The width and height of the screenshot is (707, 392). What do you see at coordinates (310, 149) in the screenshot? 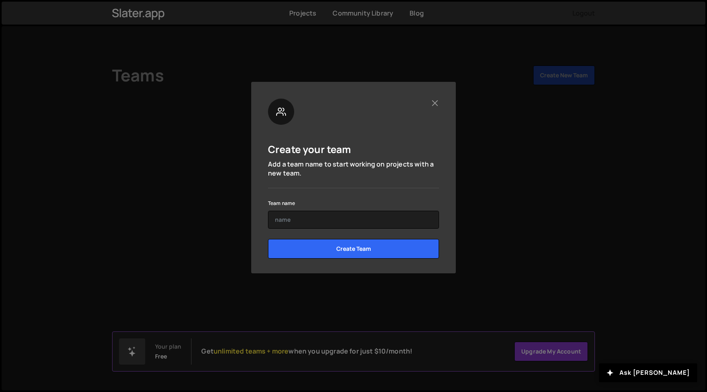
I see `h5: Create your team` at bounding box center [310, 149].